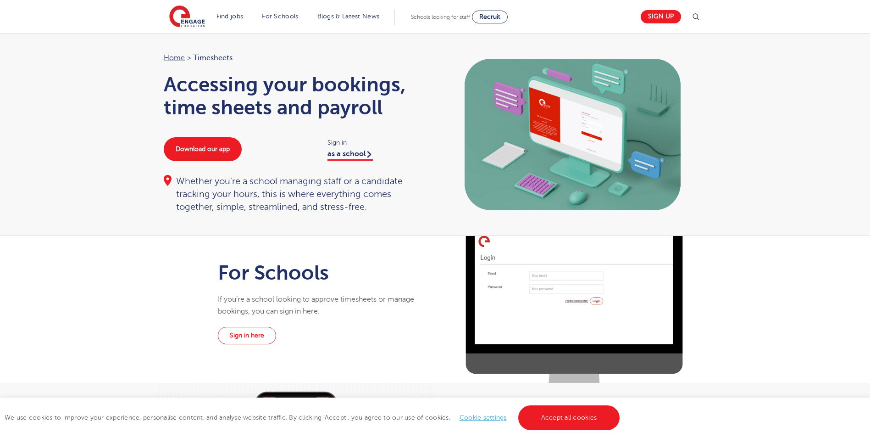  Describe the element at coordinates (295, 58) in the screenshot. I see `nav: breadcrumb` at that location.